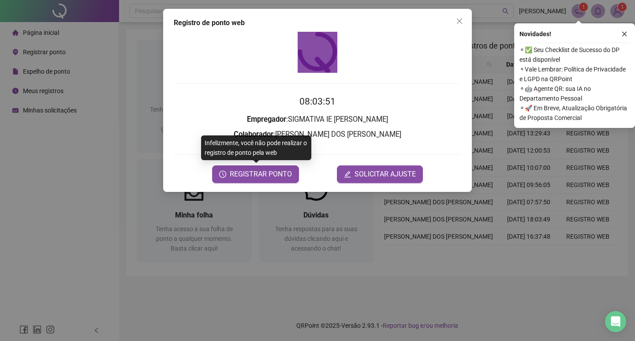 This screenshot has height=341, width=635. I want to click on span: ⚬ 🚀 Em Breve, Atualização Obrigatória de Proposta Comercial, so click(574, 113).